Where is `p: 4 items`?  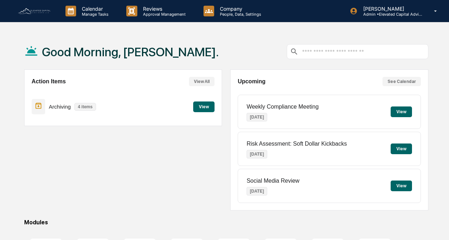
p: 4 items is located at coordinates (85, 107).